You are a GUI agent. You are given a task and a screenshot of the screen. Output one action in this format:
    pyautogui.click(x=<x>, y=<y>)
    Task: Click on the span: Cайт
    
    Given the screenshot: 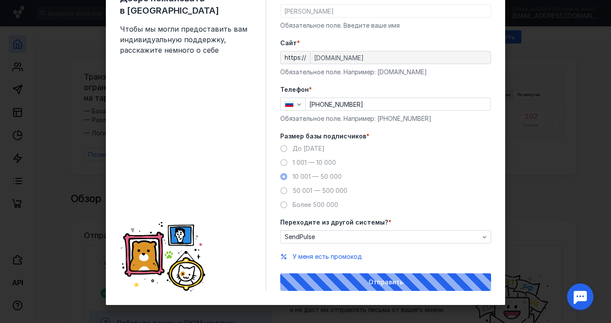 What is the action you would take?
    pyautogui.click(x=288, y=43)
    